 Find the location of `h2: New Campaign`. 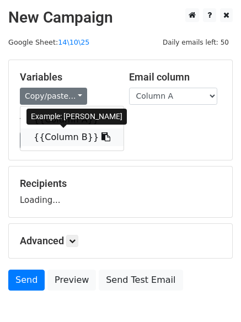

h2: New Campaign is located at coordinates (120, 18).